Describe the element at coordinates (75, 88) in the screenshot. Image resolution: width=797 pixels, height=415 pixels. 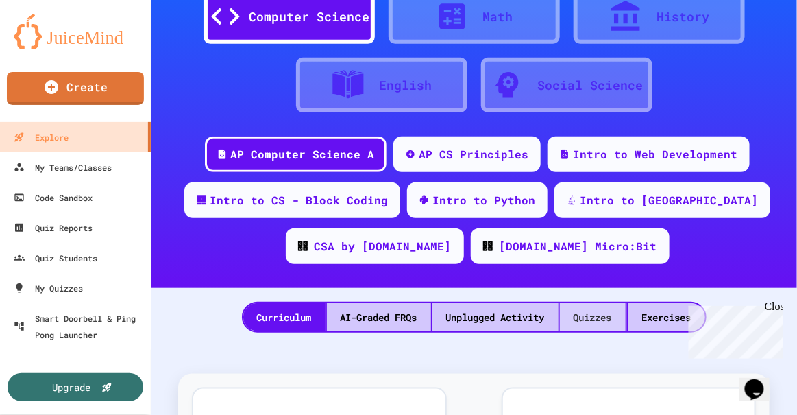
I see `a: Create` at that location.